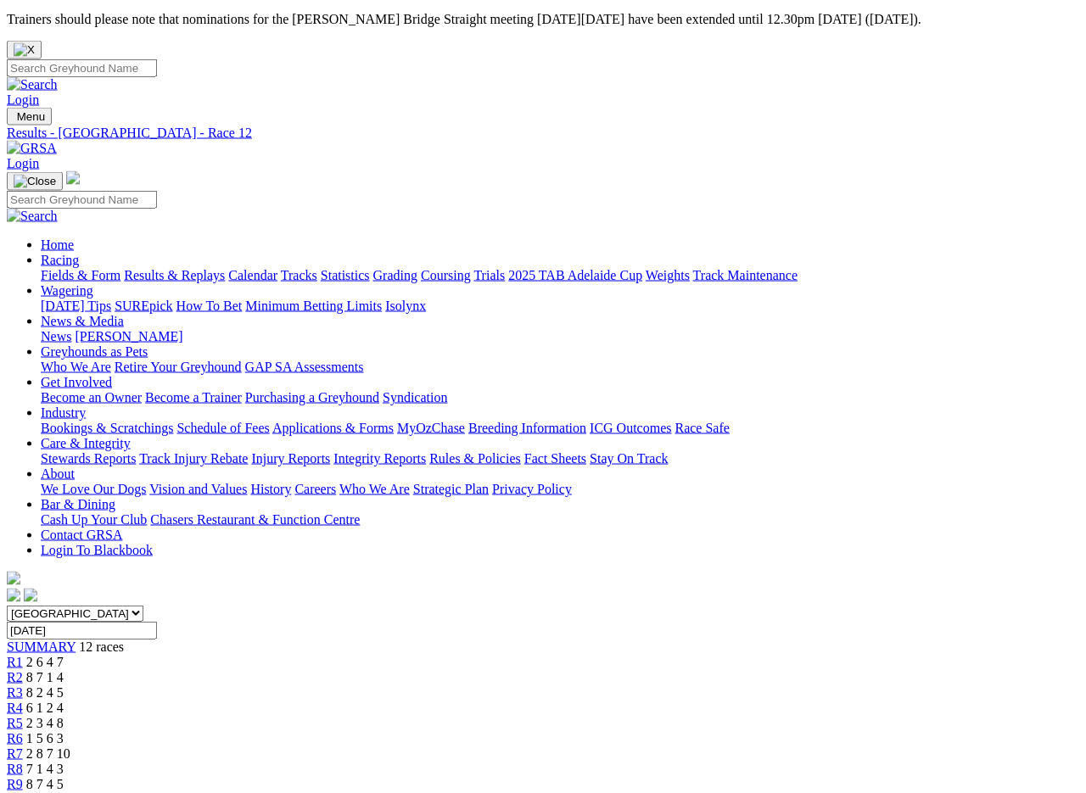  I want to click on a: News, so click(56, 336).